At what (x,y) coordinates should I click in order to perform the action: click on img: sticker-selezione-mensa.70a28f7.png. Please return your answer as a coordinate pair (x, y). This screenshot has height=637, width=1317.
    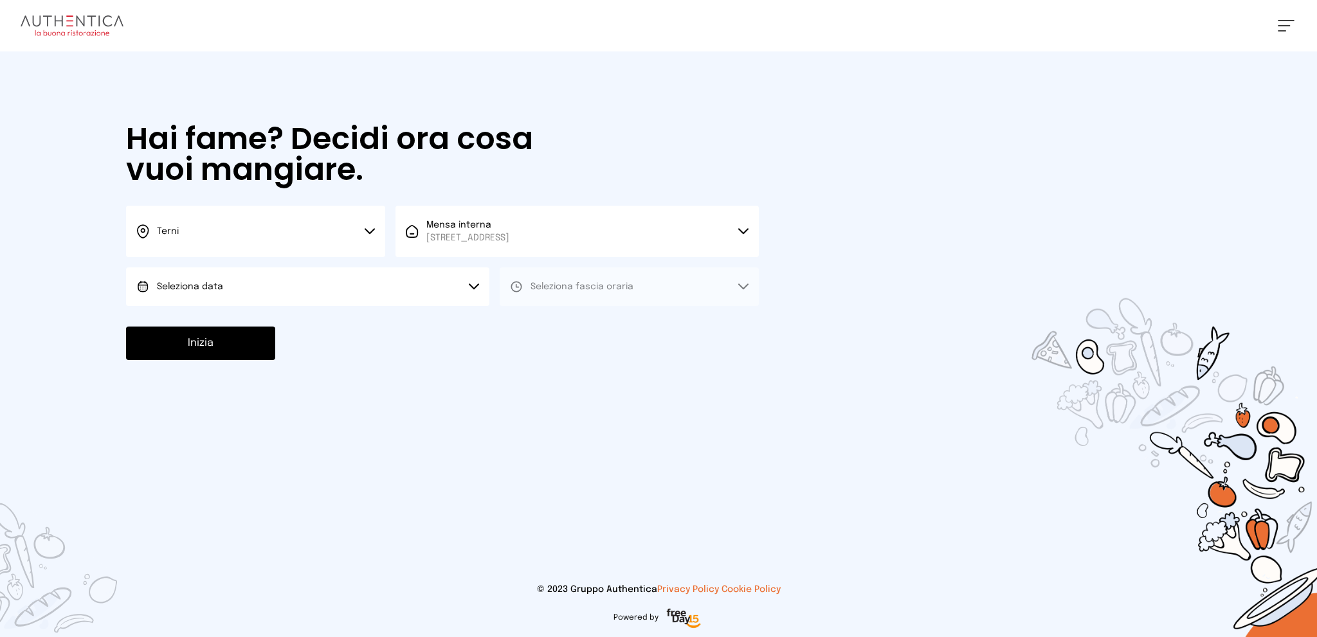
    Looking at the image, I should click on (1137, 431).